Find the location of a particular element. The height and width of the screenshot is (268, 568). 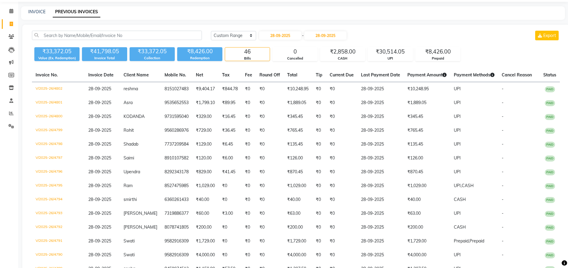

td: ₹135.45 is located at coordinates (427, 145).